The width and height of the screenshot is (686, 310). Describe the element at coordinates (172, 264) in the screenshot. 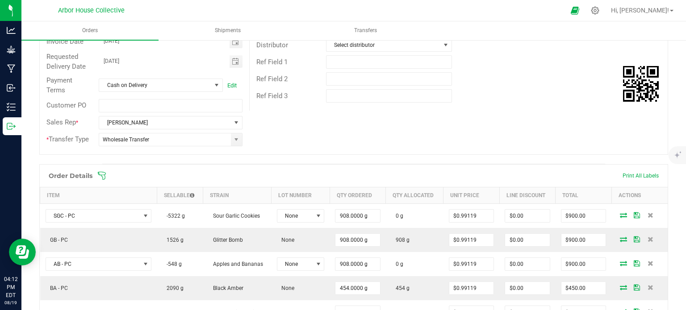

I see `span: -548 g` at that location.